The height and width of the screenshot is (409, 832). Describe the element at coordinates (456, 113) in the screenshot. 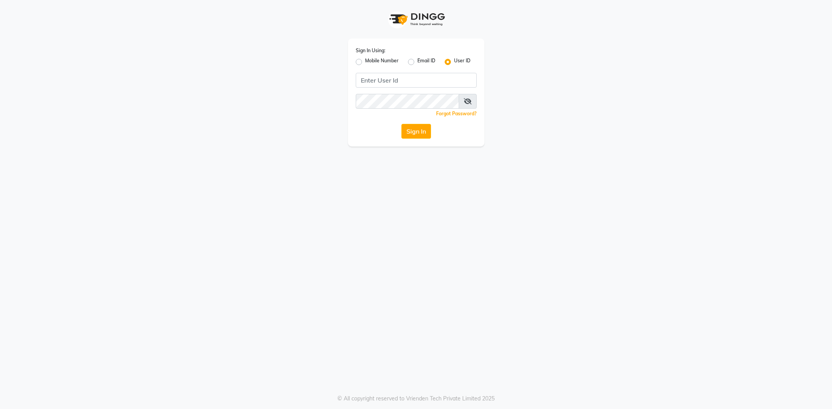

I see `a: Forgot Password?` at that location.